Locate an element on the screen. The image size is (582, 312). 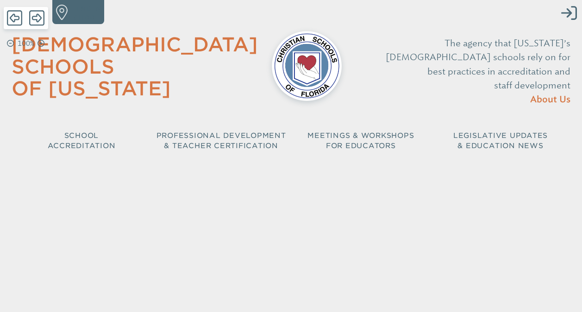
span: Forward is located at coordinates (37, 18).